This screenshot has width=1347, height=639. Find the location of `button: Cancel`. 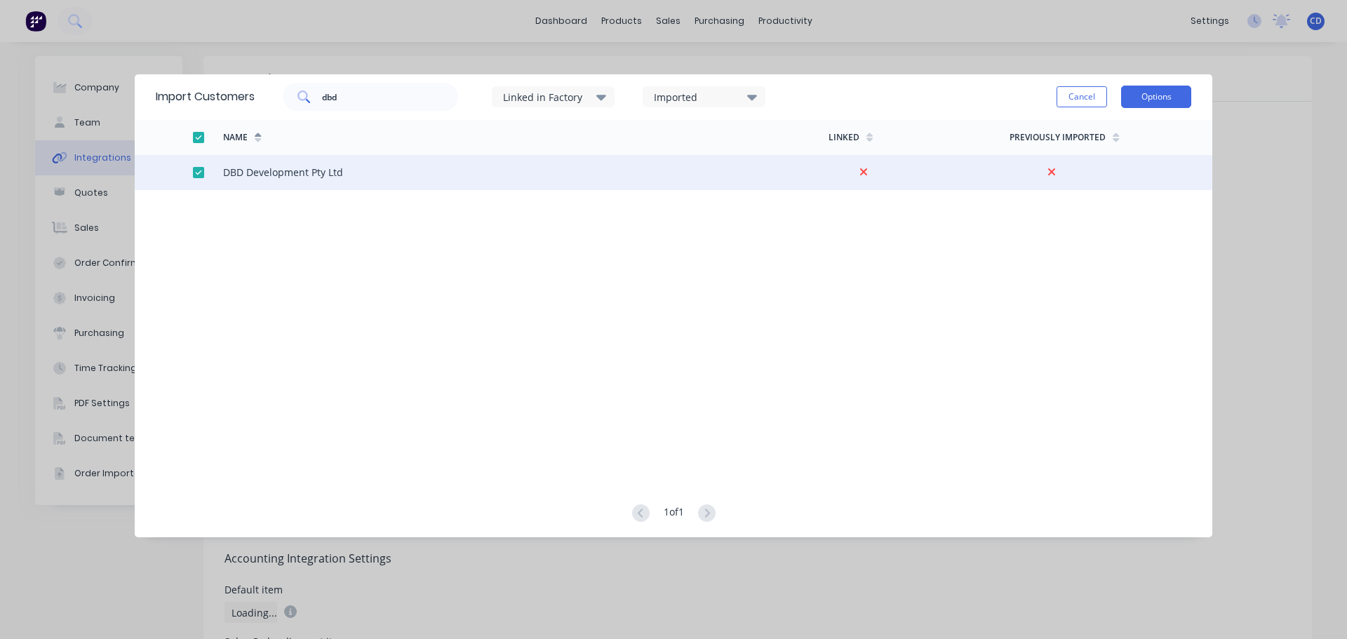

button: Cancel is located at coordinates (1082, 97).